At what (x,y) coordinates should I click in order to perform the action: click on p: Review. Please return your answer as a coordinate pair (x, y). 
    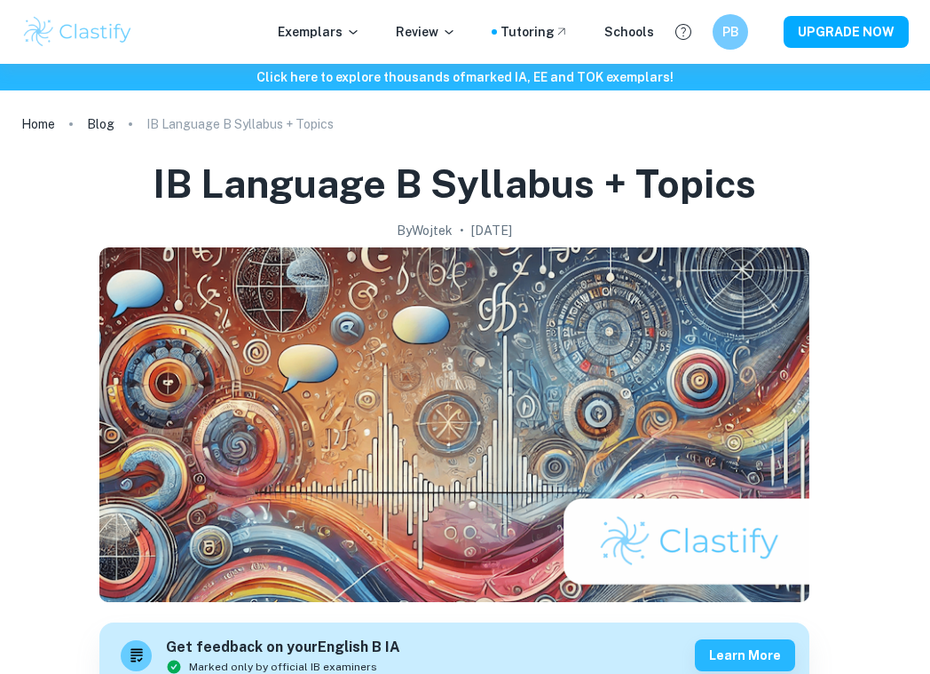
    Looking at the image, I should click on (426, 32).